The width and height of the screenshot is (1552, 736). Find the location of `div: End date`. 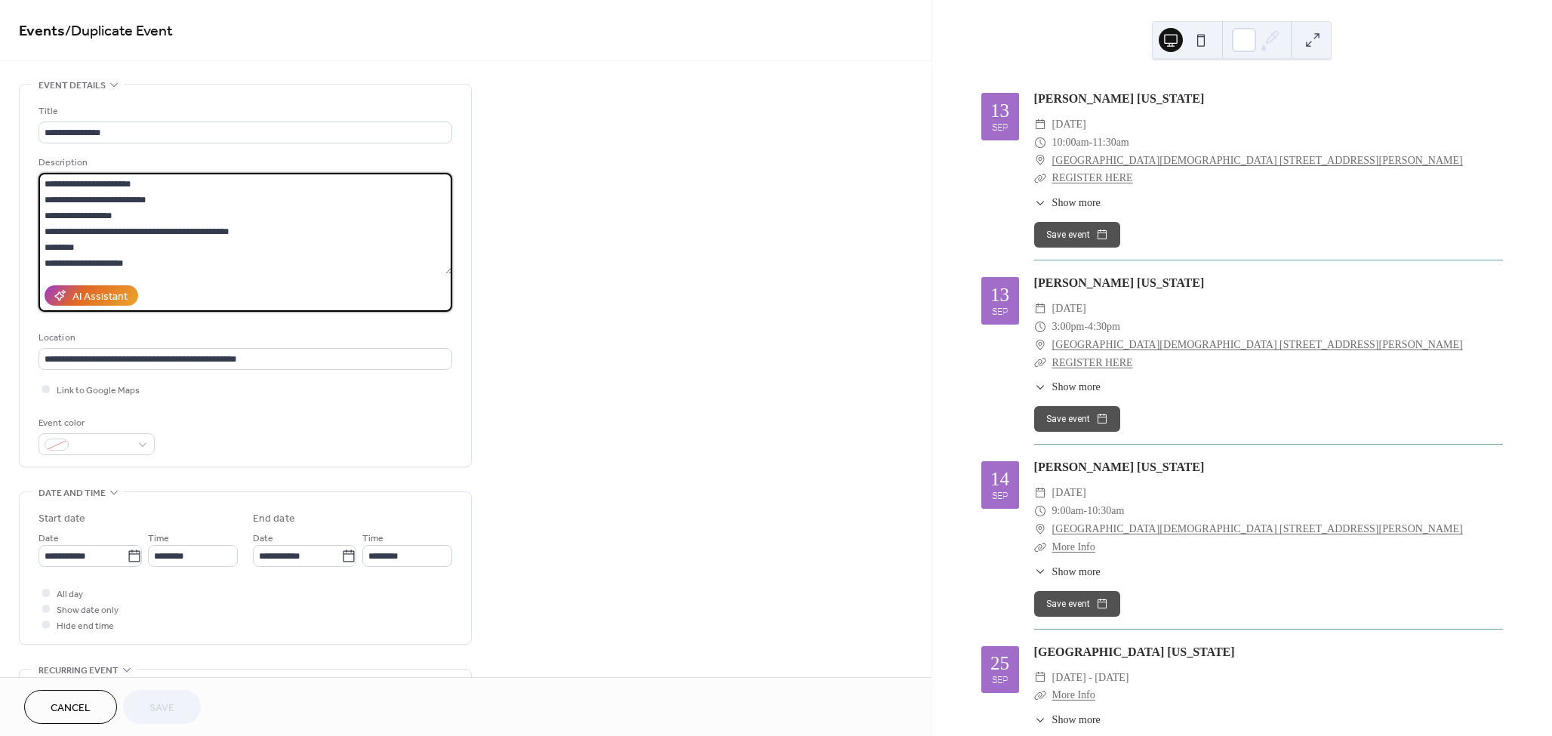

div: End date is located at coordinates (274, 519).